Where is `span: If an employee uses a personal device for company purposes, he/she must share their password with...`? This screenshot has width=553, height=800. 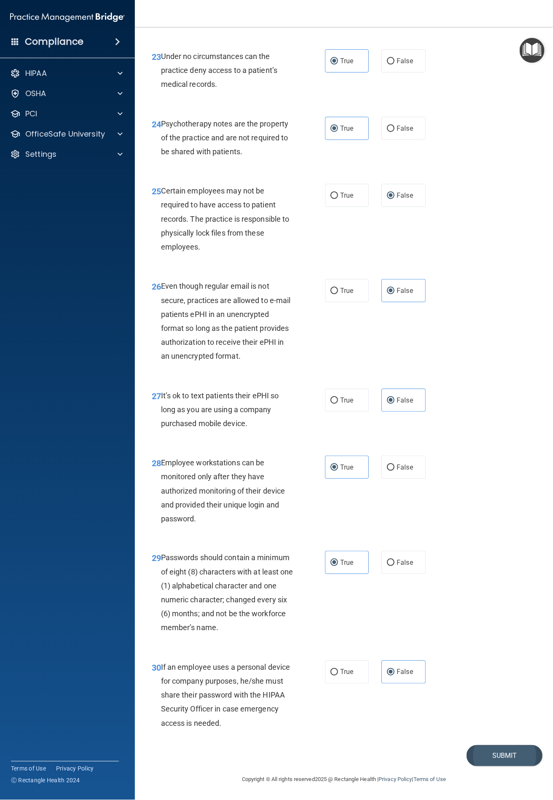
span: If an employee uses a personal device for company purposes, he/she must share their password with... is located at coordinates (226, 696).